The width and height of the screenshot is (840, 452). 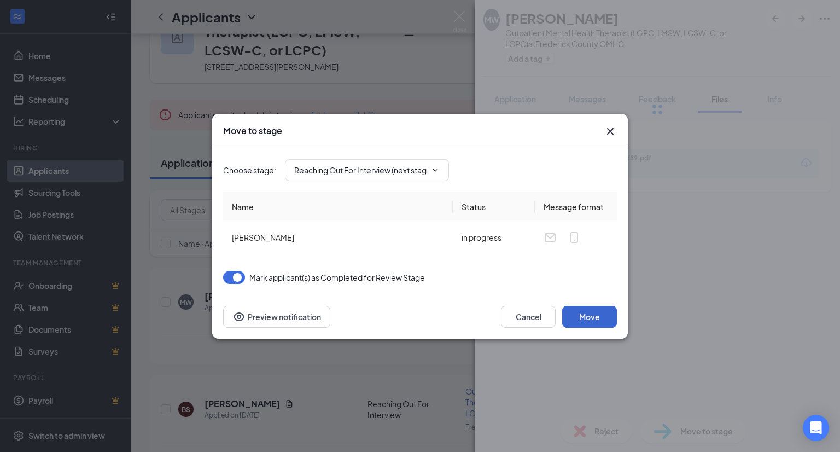 What do you see at coordinates (576, 207) in the screenshot?
I see `th: Message format` at bounding box center [576, 207].